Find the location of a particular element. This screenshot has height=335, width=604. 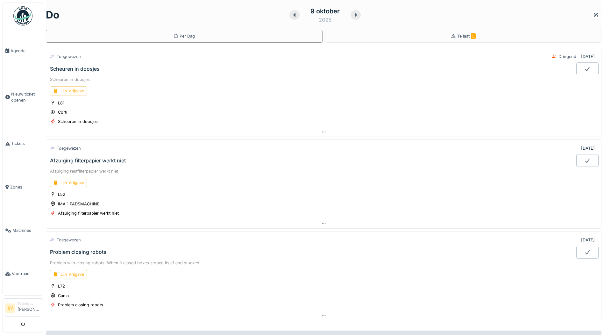

span: Tickets is located at coordinates (26, 143).